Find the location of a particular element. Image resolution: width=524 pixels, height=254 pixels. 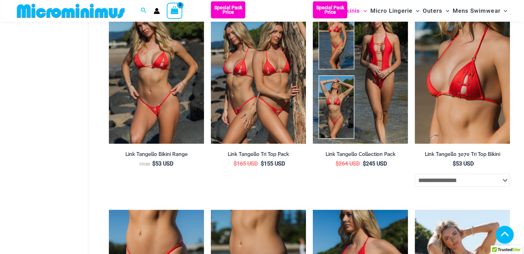

h2: Link Tangello 3070 Tri Top Bikini is located at coordinates (462, 154).